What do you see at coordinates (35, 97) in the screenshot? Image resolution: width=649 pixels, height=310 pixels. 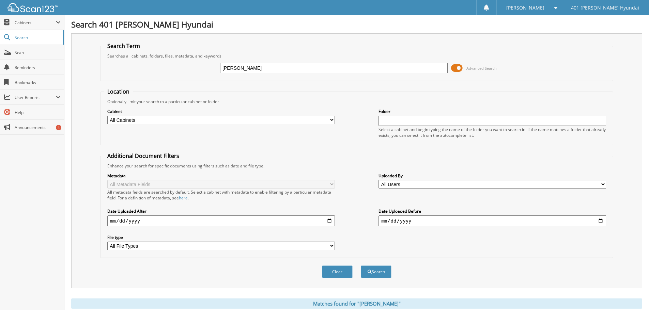 I see `span: User Reports` at bounding box center [35, 97].